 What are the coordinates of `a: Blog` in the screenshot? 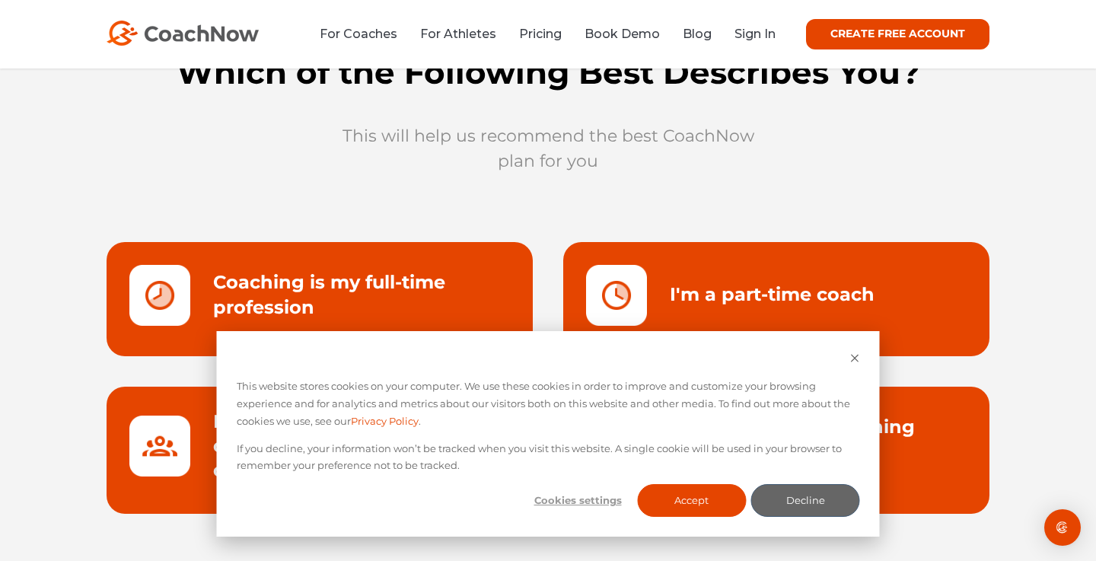 It's located at (697, 33).